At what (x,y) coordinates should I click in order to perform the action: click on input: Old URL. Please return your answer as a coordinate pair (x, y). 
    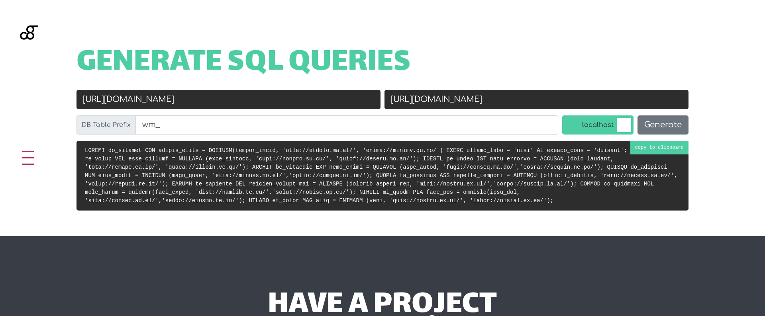
    Looking at the image, I should click on (228, 100).